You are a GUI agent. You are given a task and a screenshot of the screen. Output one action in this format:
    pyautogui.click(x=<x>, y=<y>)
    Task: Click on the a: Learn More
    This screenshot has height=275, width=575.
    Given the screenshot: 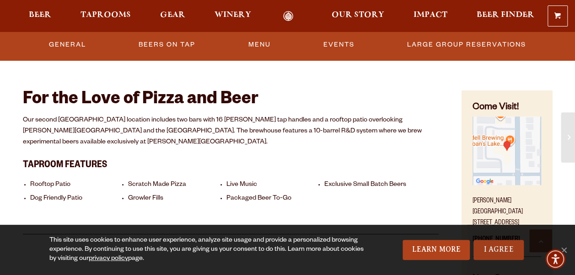 What is the action you would take?
    pyautogui.click(x=436, y=250)
    